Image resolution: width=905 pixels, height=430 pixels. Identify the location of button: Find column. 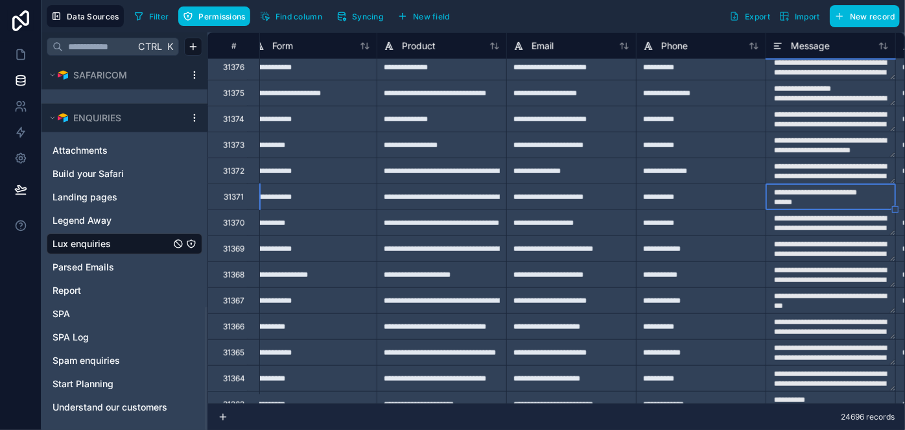
(291, 16).